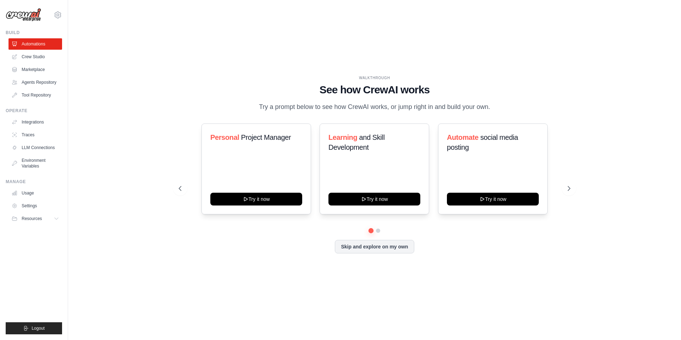 The width and height of the screenshot is (681, 340). What do you see at coordinates (38, 328) in the screenshot?
I see `span: Logout` at bounding box center [38, 328].